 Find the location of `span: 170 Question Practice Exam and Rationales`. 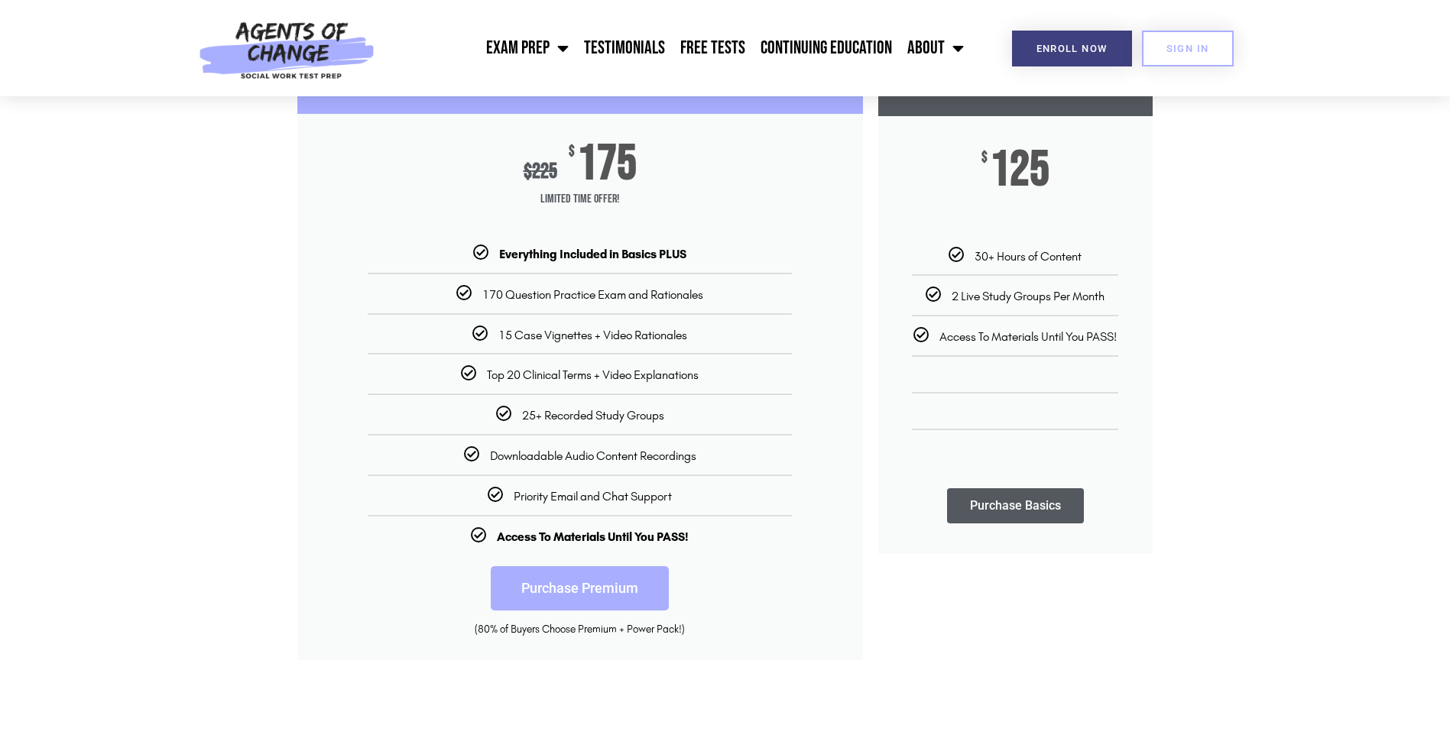

span: 170 Question Practice Exam and Rationales is located at coordinates (592, 294).